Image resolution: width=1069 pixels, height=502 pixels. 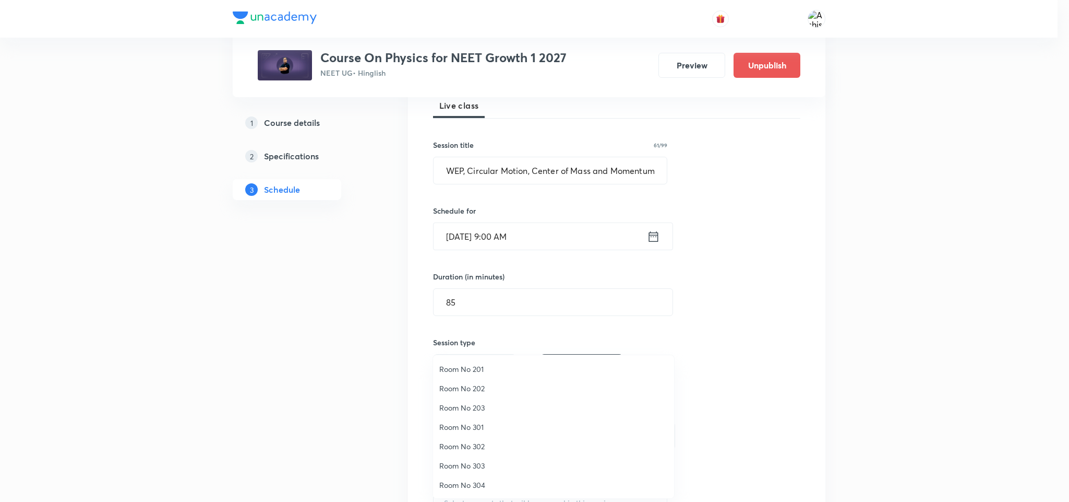 What do you see at coordinates (554, 465) in the screenshot?
I see `span: Room No 303` at bounding box center [554, 465].